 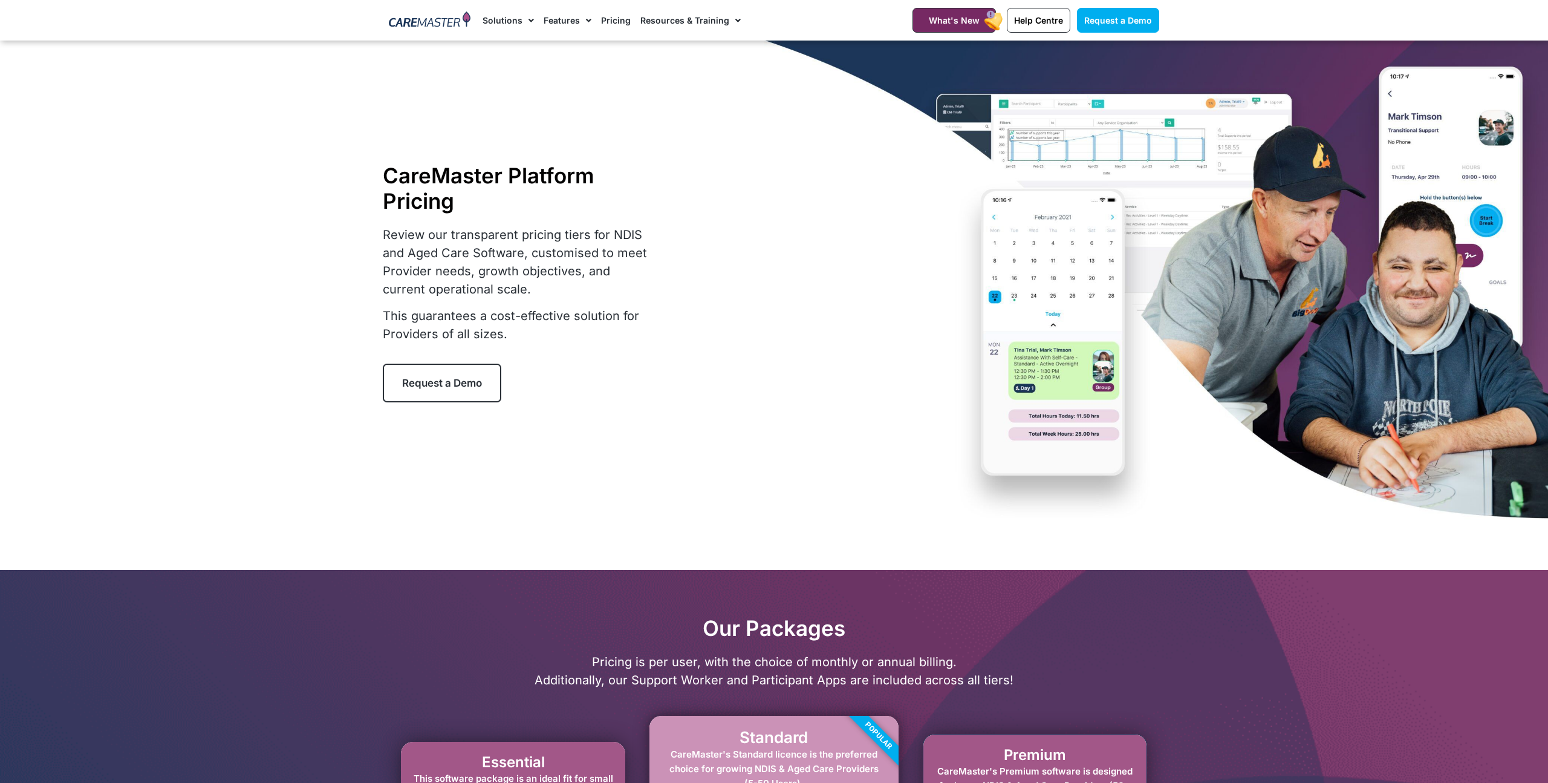 What do you see at coordinates (1038, 20) in the screenshot?
I see `span: Help Centre` at bounding box center [1038, 20].